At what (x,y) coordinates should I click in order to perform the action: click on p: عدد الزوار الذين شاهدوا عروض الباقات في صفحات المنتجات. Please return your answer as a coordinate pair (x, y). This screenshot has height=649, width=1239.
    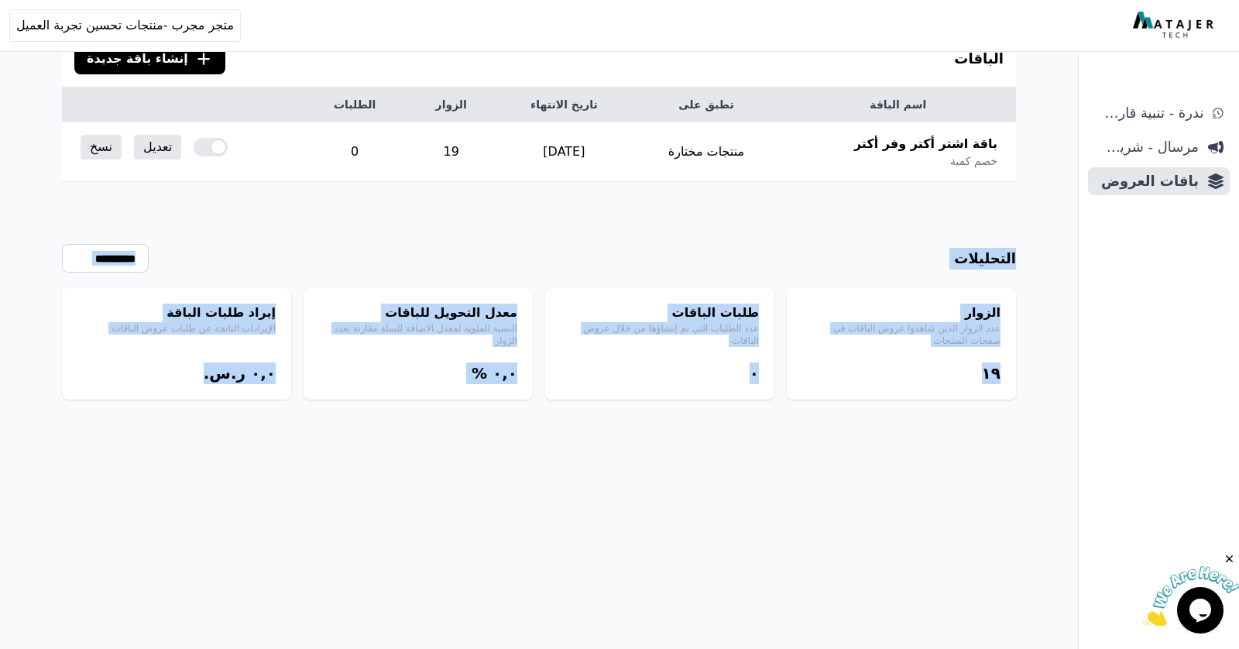
    Looking at the image, I should click on (901, 335).